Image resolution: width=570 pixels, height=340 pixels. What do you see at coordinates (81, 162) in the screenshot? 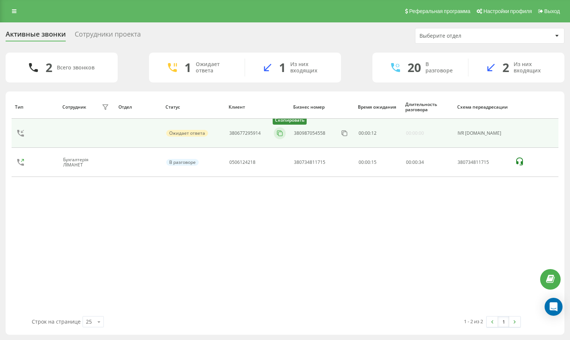
I see `div: Бухгалтерія ЛІМАНЕТ` at bounding box center [81, 162].